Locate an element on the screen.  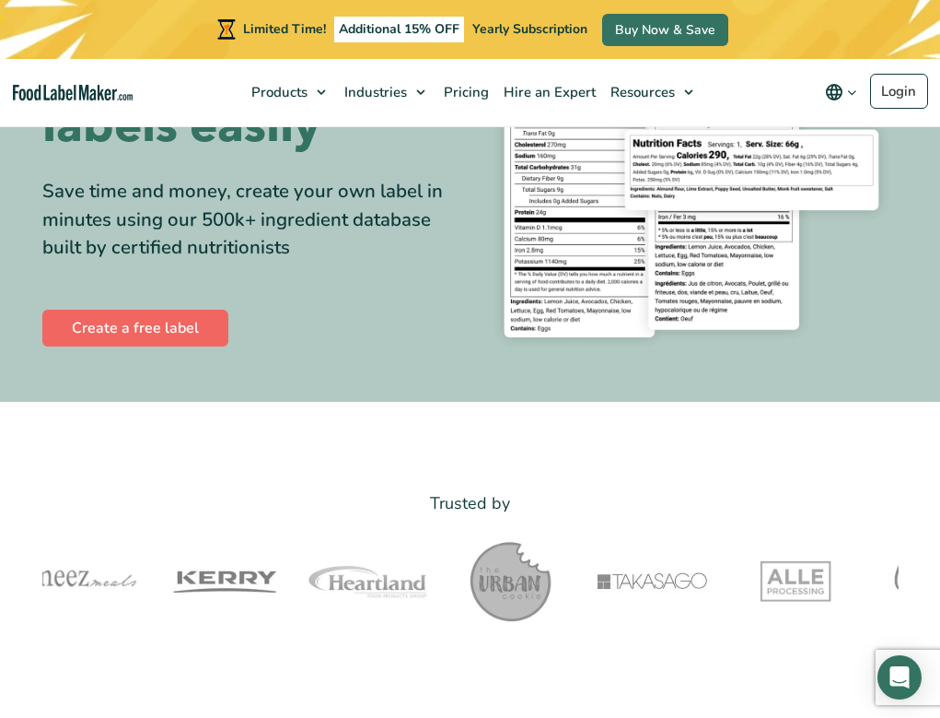
span: Resources is located at coordinates (641, 92).